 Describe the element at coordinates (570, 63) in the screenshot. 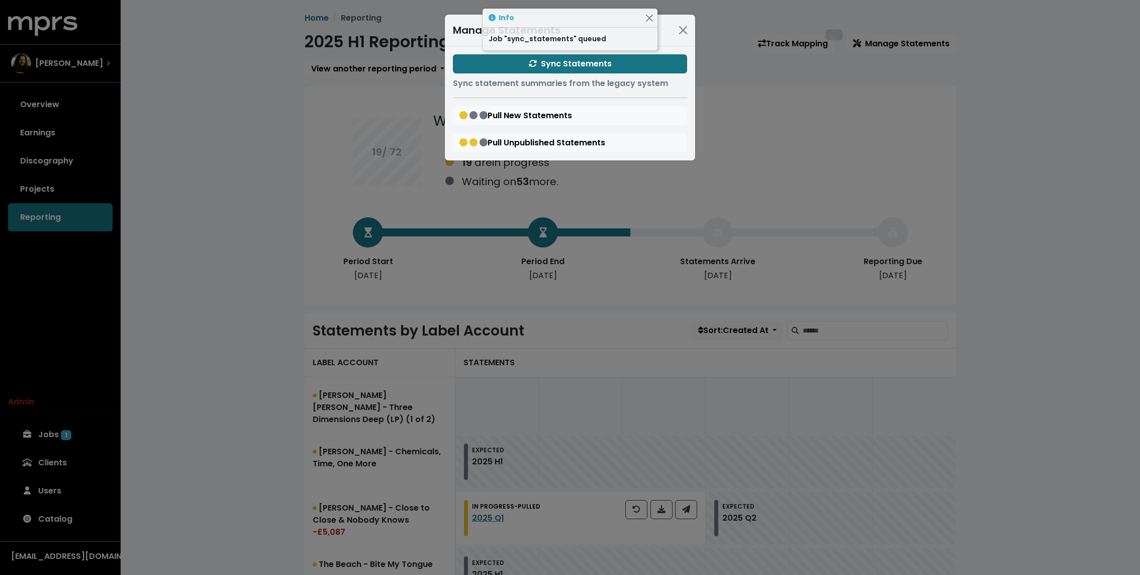

I see `span: Sync Statements` at that location.